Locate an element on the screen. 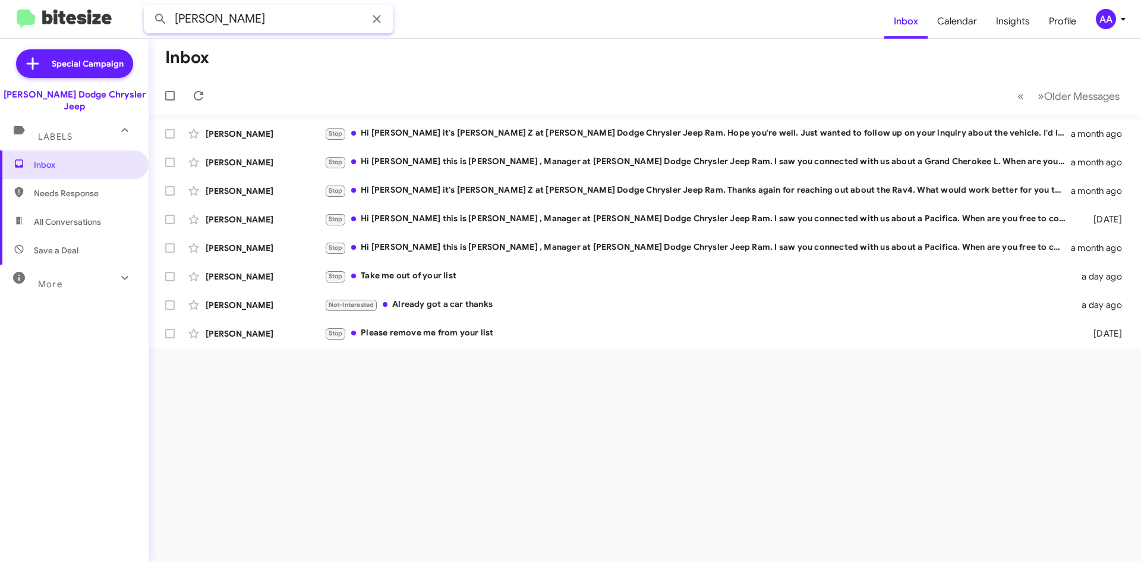 This screenshot has width=1141, height=562. div: Take me out of your list is located at coordinates (699, 276).